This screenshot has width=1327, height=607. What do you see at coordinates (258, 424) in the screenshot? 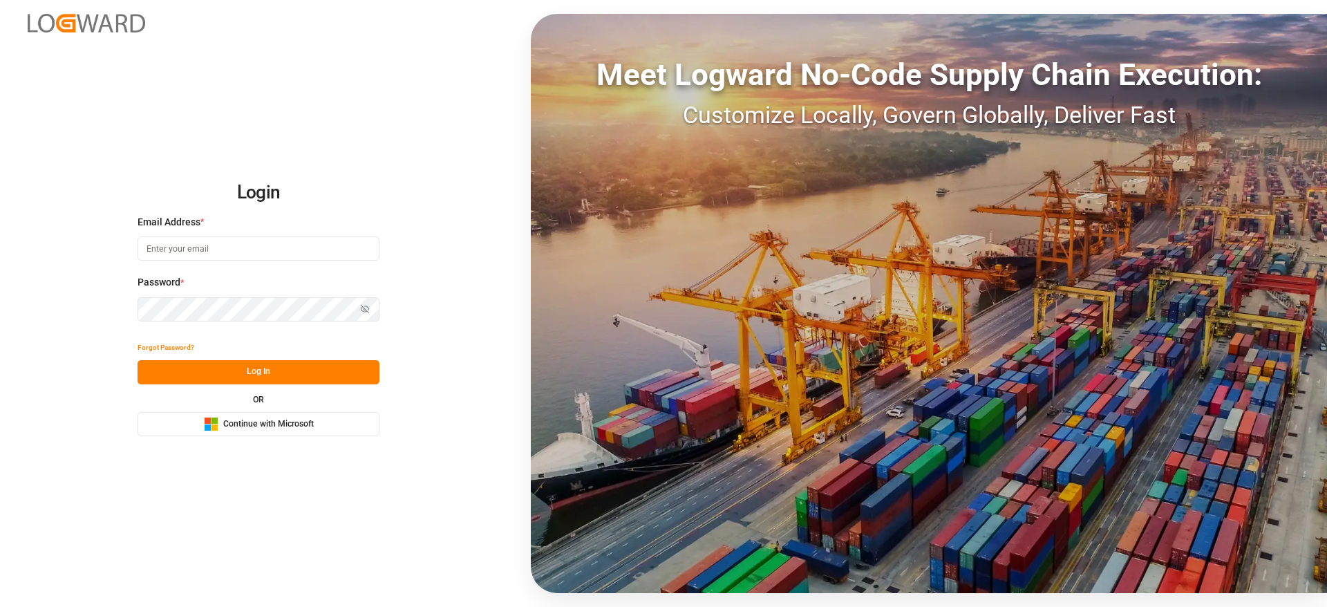
I see `button: Continue with Microsoft` at bounding box center [258, 424].